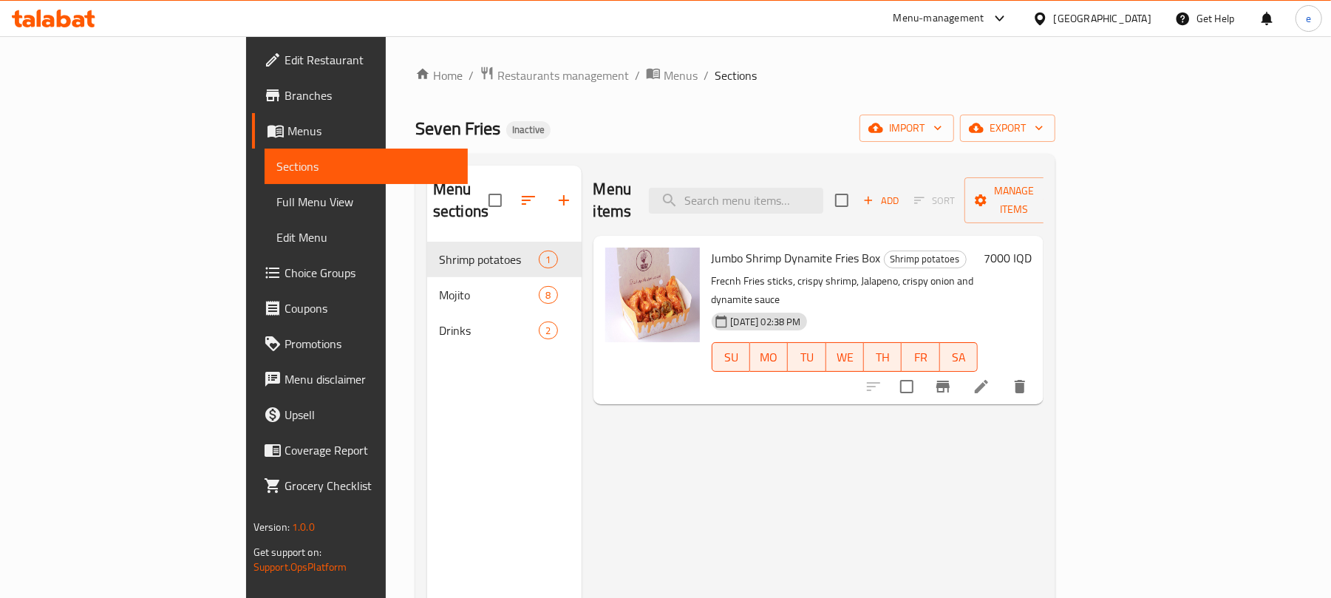  What do you see at coordinates (881, 200) in the screenshot?
I see `span: Add` at bounding box center [881, 200].